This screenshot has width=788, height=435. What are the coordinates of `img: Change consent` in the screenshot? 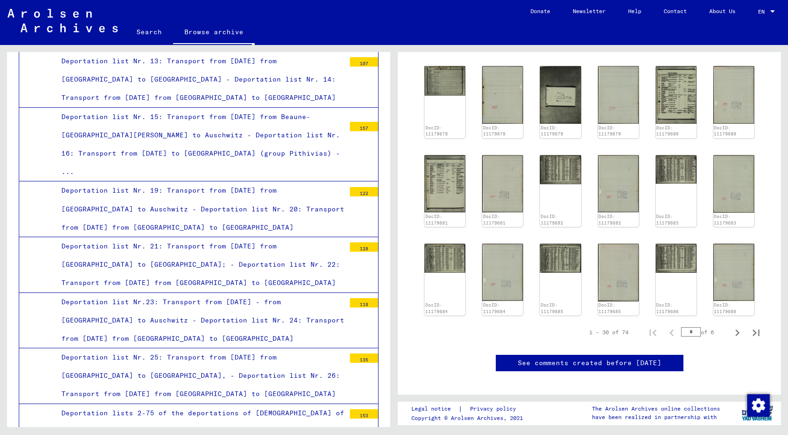 It's located at (759, 406).